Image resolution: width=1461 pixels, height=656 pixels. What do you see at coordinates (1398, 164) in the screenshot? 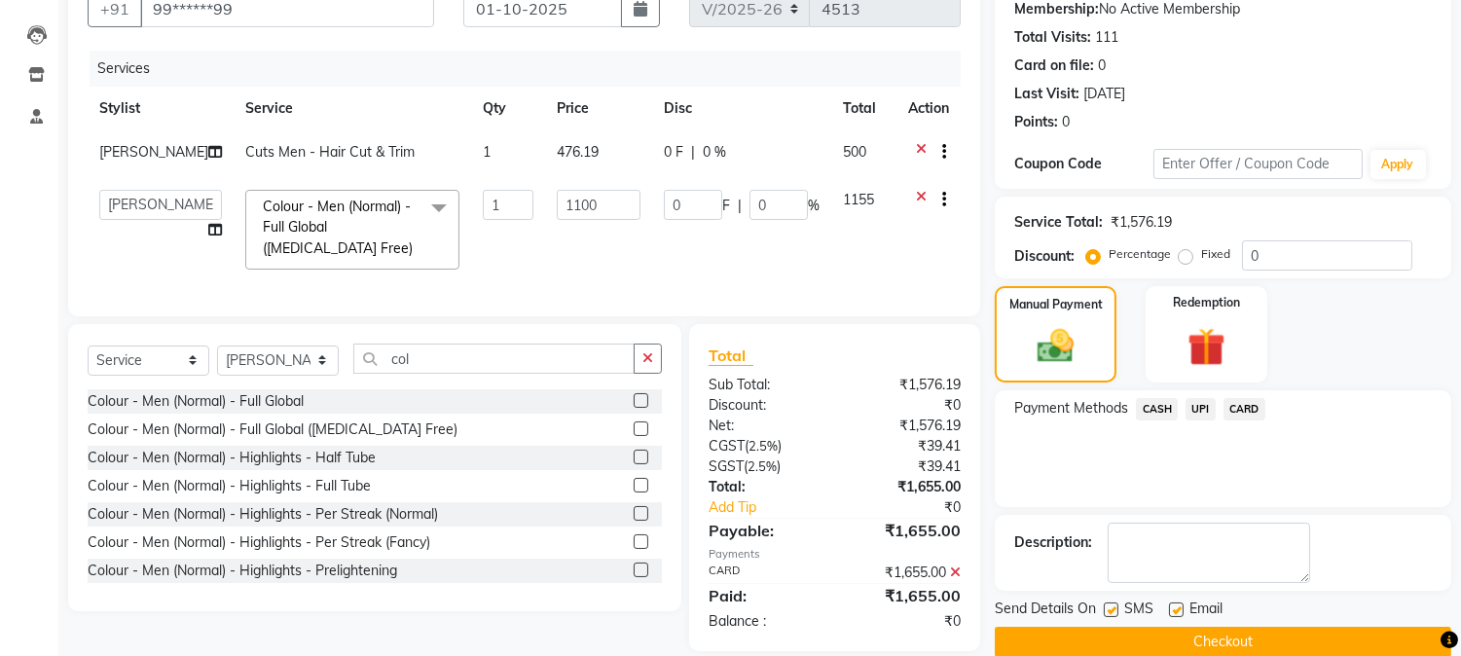
I see `button: Apply` at bounding box center [1398, 164].